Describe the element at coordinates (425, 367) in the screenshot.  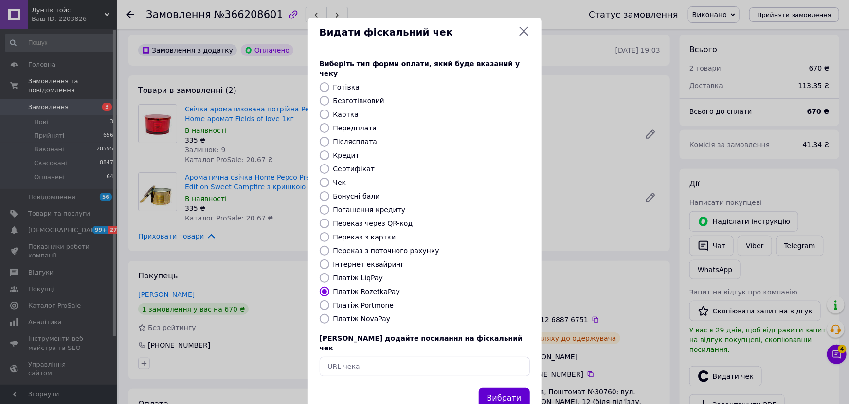
I see `input: URL чека` at that location.